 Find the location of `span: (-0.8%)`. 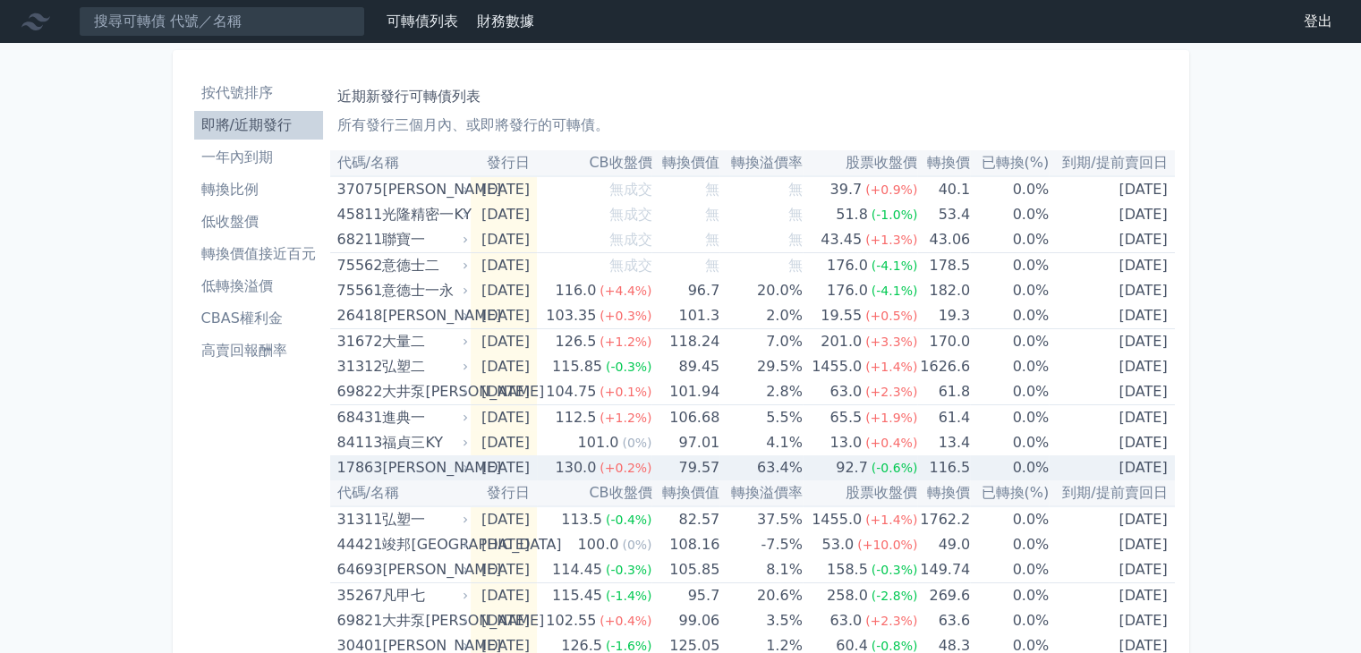

span: (-0.8%) is located at coordinates (895, 646).